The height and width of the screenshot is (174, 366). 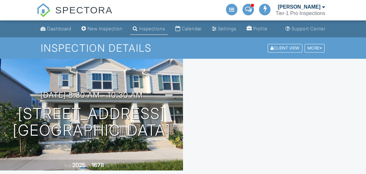 What do you see at coordinates (59, 28) in the screenshot?
I see `div: Dashboard` at bounding box center [59, 28].